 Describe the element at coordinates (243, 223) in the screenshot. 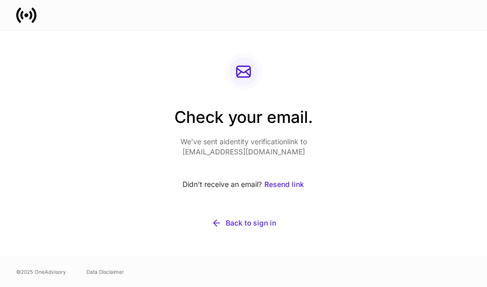

I see `button: Back to sign in` at that location.